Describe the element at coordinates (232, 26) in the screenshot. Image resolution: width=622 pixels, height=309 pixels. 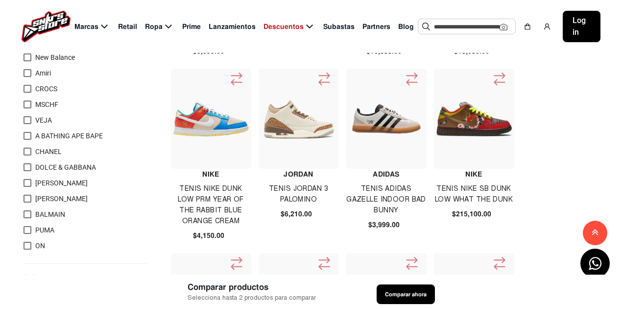
I see `span: Lanzamientos` at that location.